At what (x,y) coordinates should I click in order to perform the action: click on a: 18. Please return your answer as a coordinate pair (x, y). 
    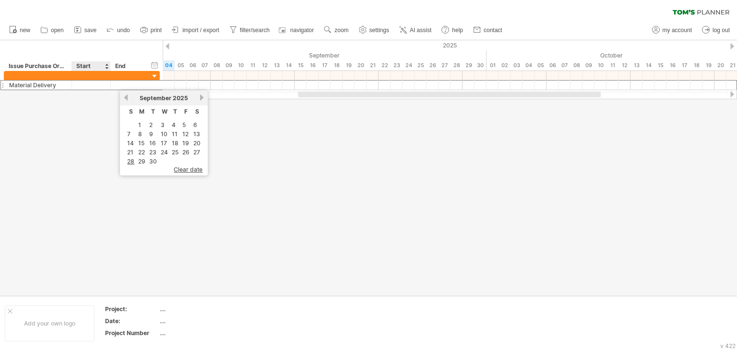
    Looking at the image, I should click on (175, 143).